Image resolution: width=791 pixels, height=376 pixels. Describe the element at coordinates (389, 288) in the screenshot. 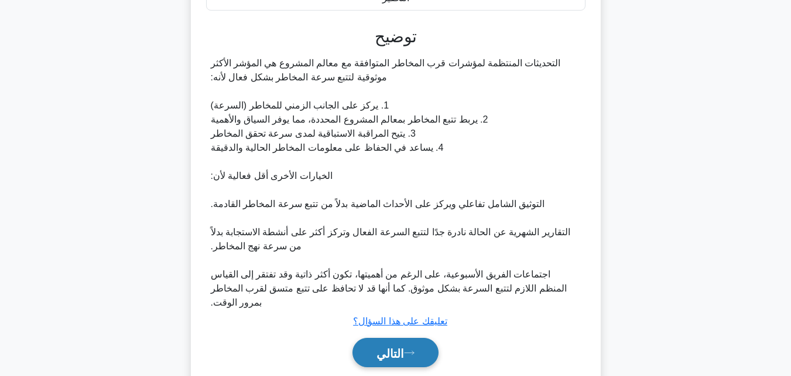

I see `font: اجتماعات الفريق الأسبوعية، على الرغم من أهميتها، تكون أكثر ذاتية وقد تفتقر إلى القياس المنظم اللا...` at that location.